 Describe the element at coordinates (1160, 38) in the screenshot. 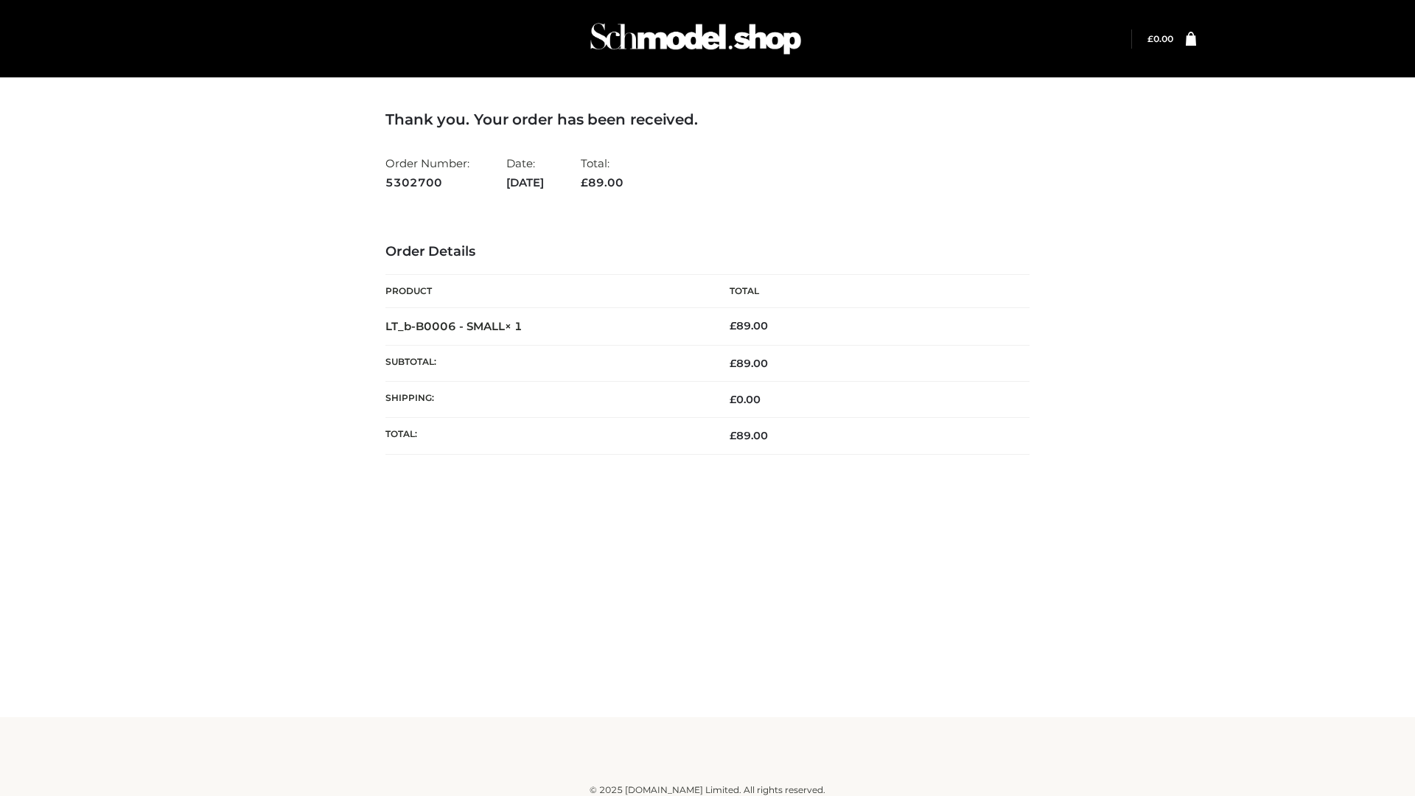

I see `a: £0.00` at that location.